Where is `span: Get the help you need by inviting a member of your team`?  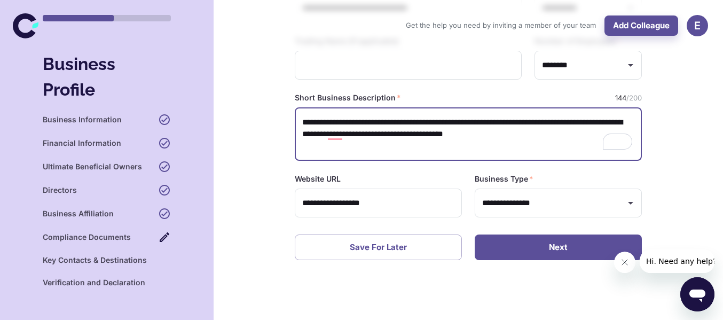 span: Get the help you need by inviting a member of your team is located at coordinates (501, 26).